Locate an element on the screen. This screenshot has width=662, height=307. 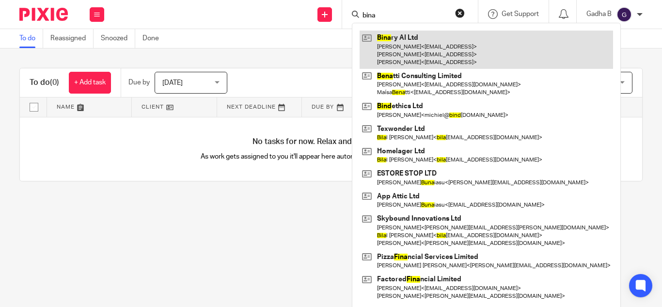
a: Done is located at coordinates (154, 38).